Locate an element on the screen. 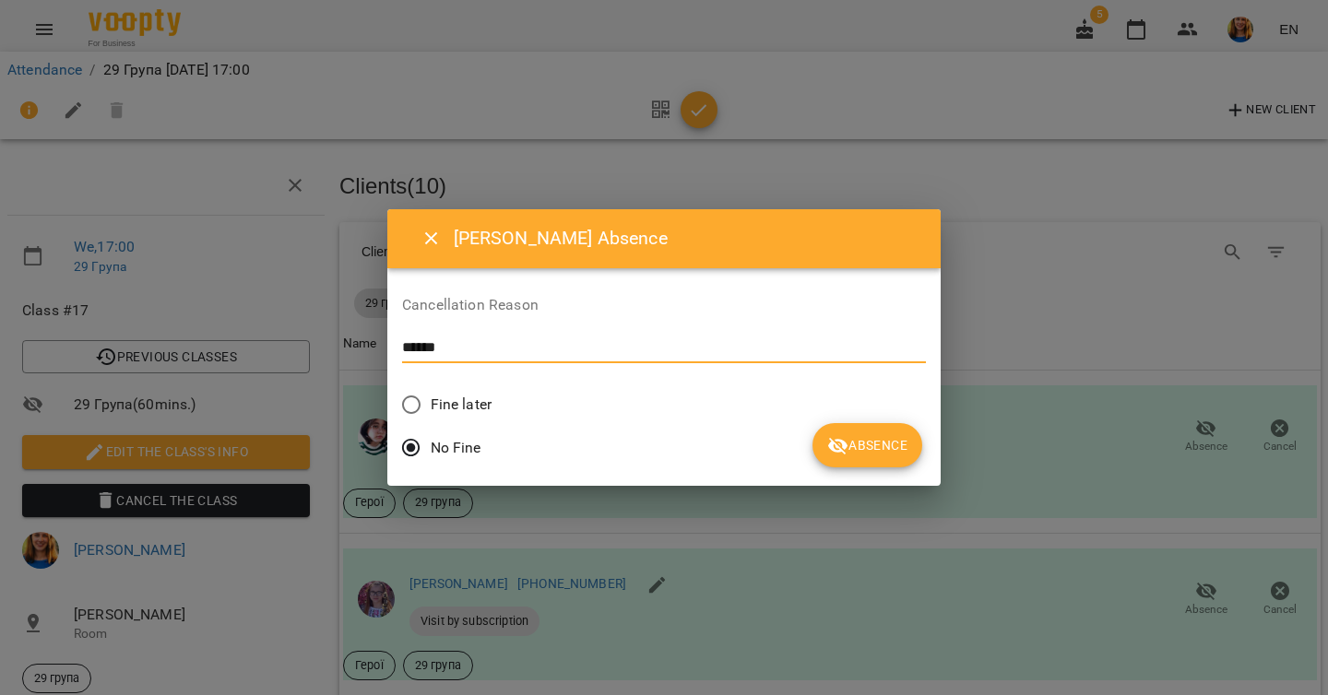 This screenshot has height=695, width=1328. label: Cancellation Reason is located at coordinates (664, 305).